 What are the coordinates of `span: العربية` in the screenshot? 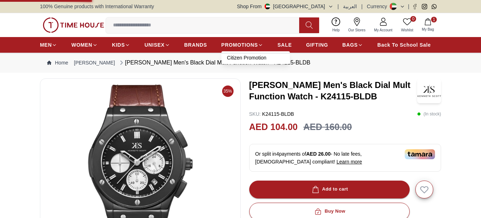 It's located at (350, 6).